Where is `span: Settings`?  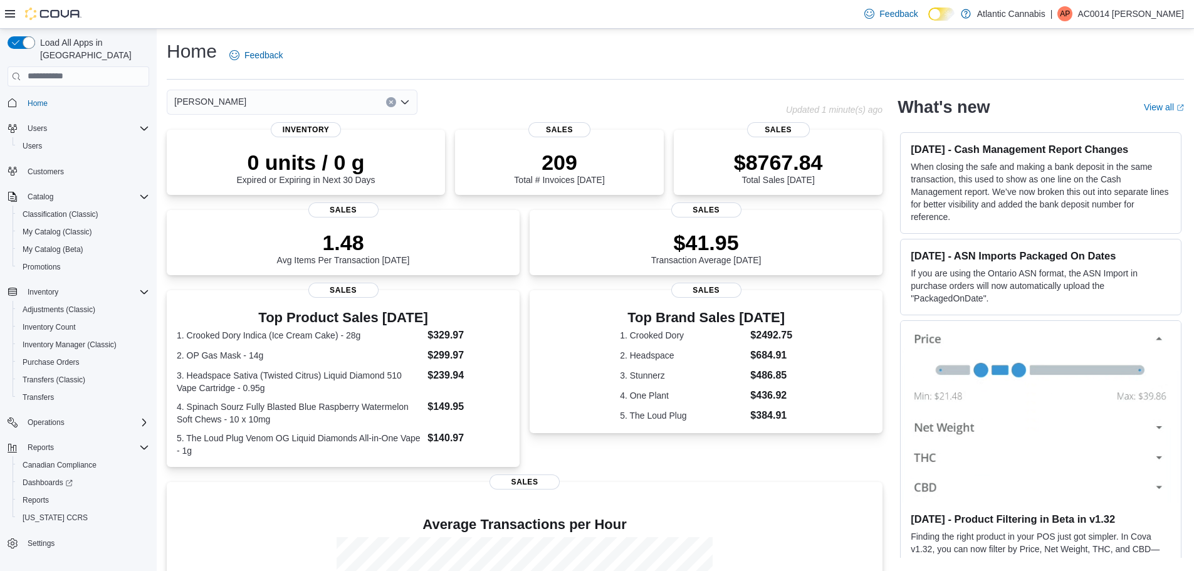
span: Settings is located at coordinates (86, 543).